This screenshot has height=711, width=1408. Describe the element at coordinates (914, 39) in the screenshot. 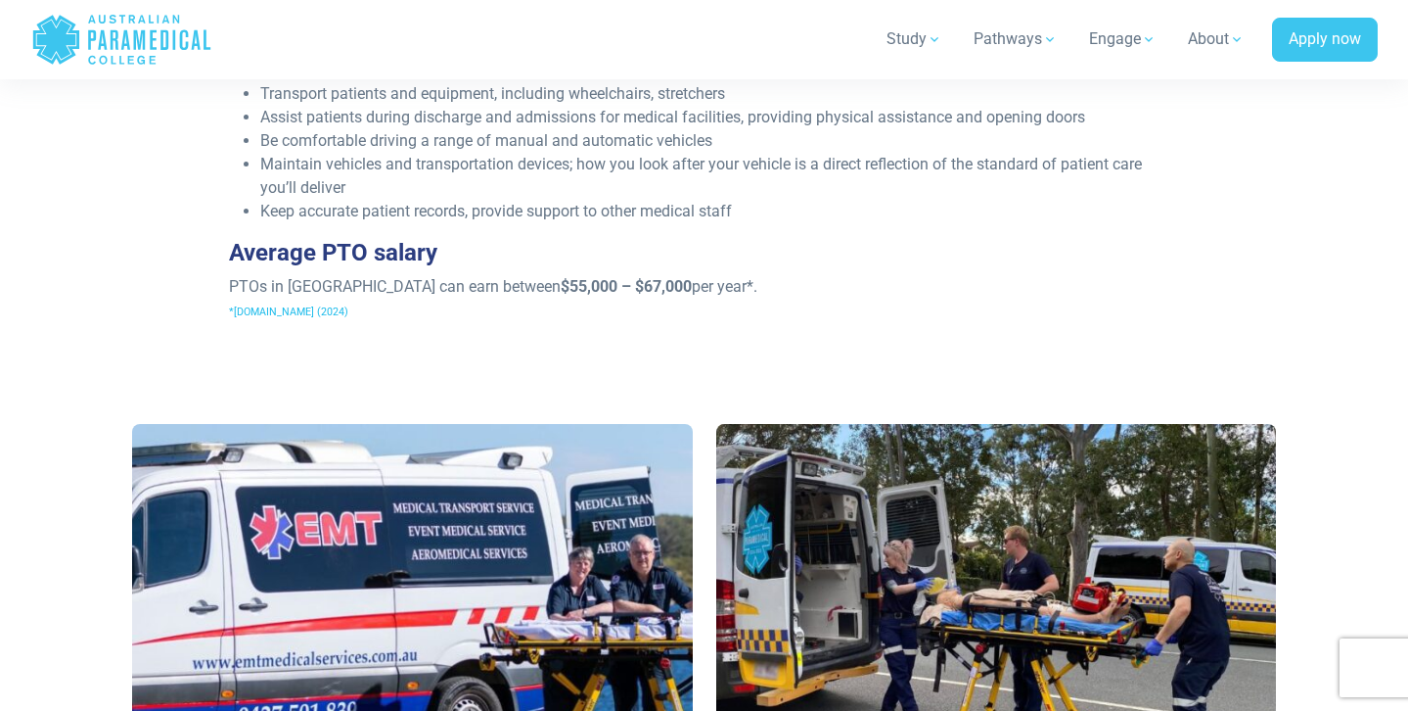

I see `a: Study` at that location.